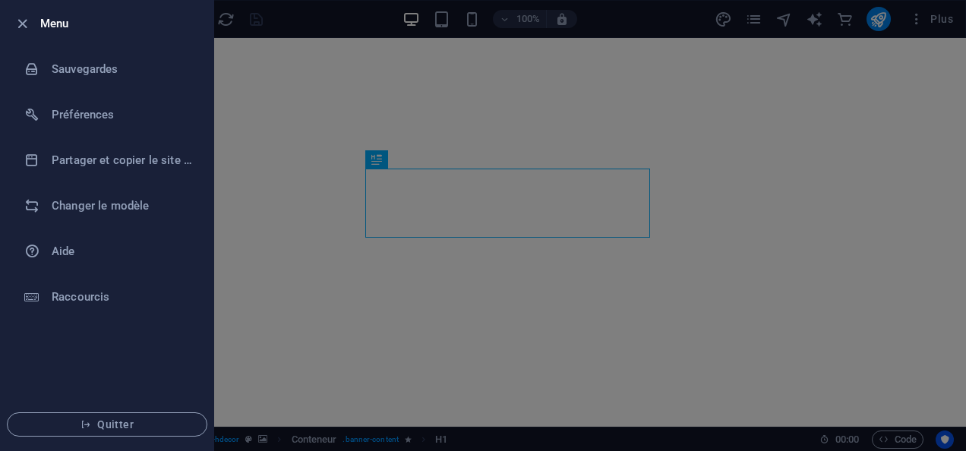  I want to click on h6: Partager et copier le site web, so click(121, 160).